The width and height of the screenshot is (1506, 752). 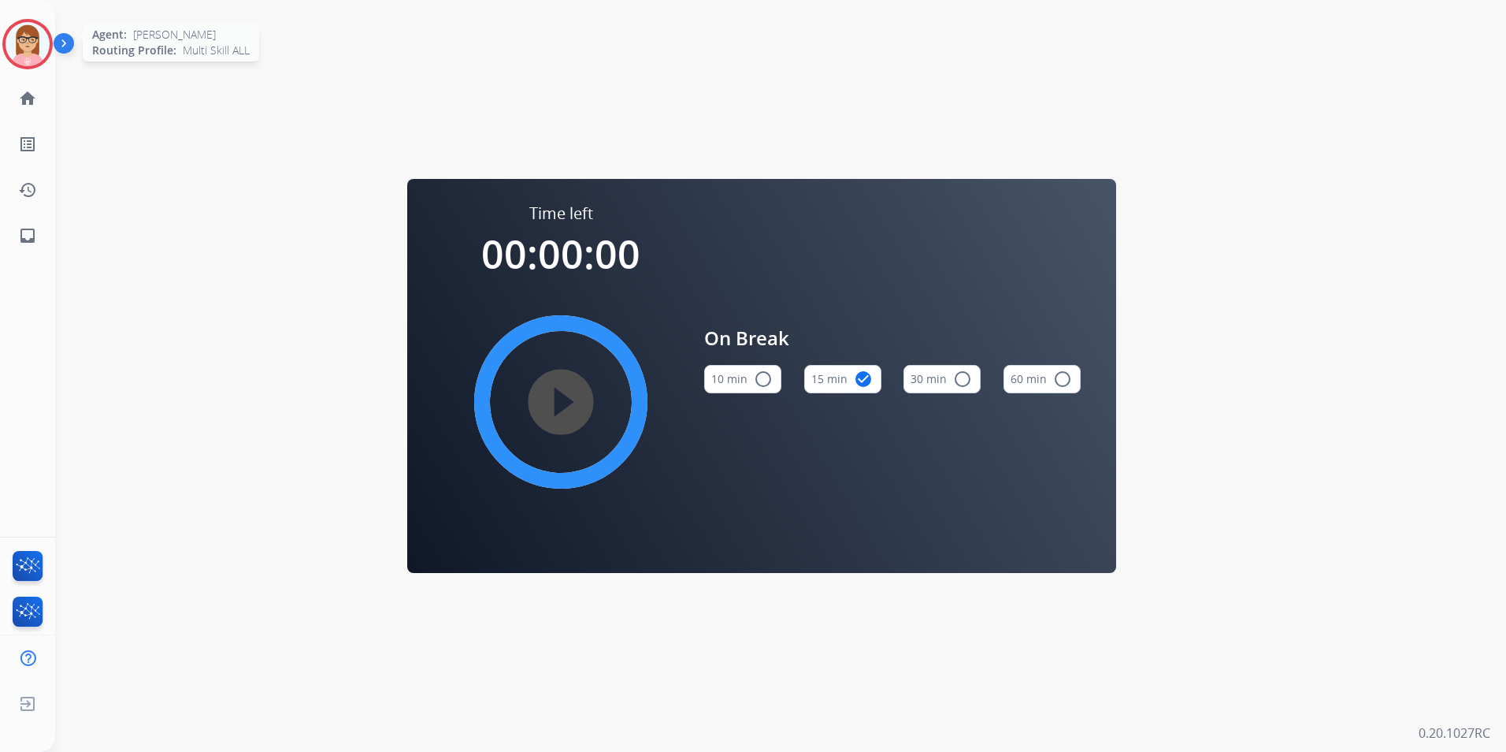 What do you see at coordinates (561, 254) in the screenshot?
I see `span: 00:00:00` at bounding box center [561, 254].